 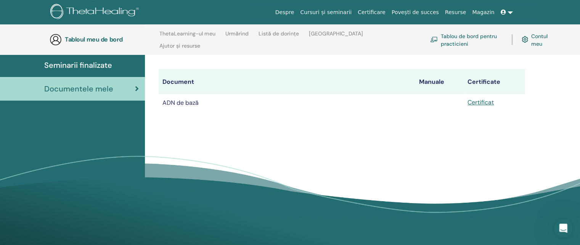 What do you see at coordinates (179, 46) in the screenshot?
I see `font: Ajutor și resurse` at bounding box center [179, 46].